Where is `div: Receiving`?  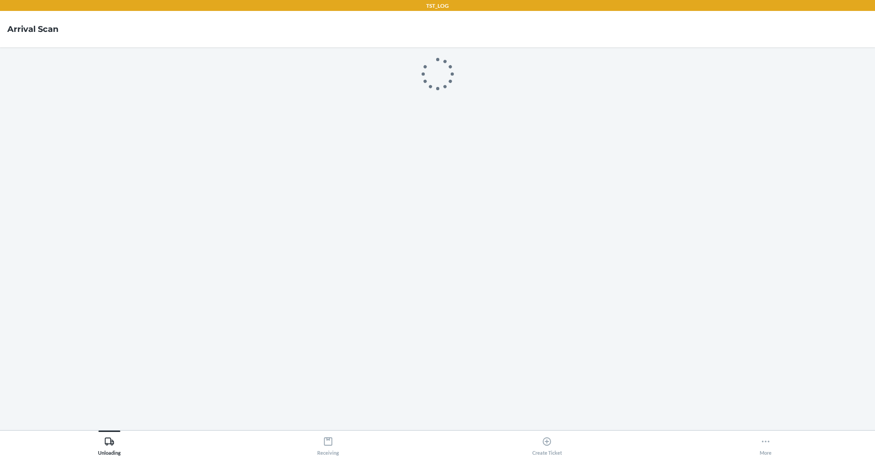
div: Receiving is located at coordinates (328, 444).